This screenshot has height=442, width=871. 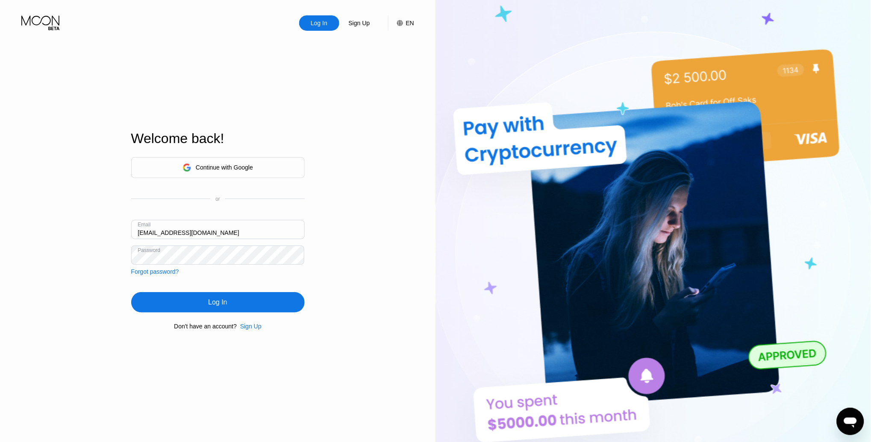 I want to click on div: Email, so click(x=144, y=225).